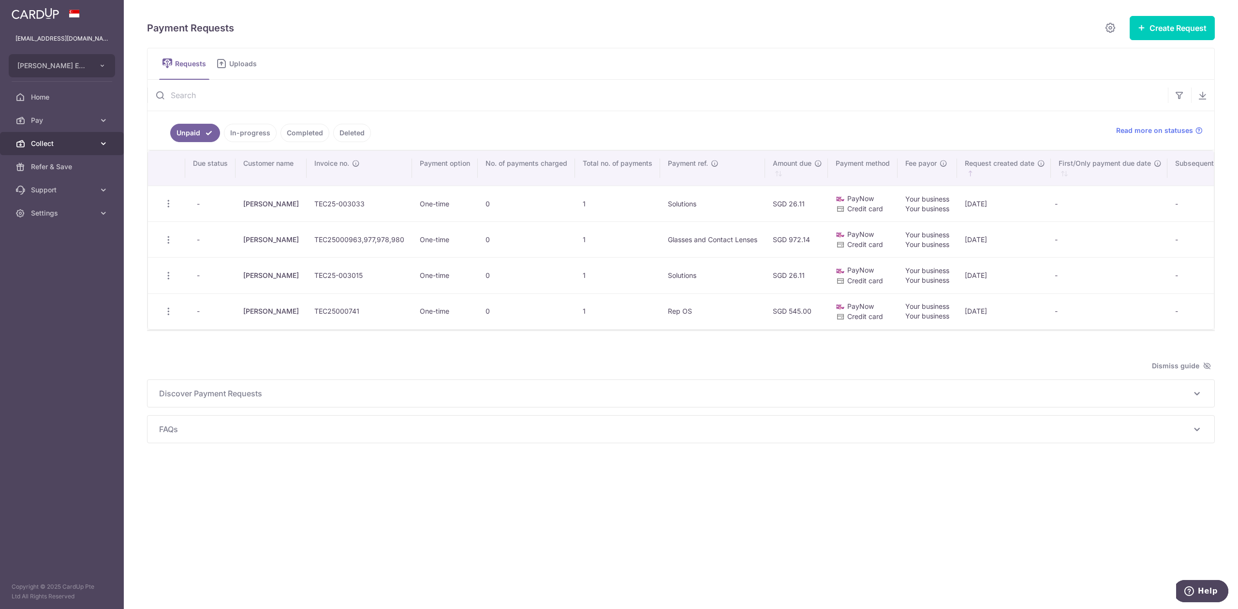  I want to click on img: CardUp, so click(35, 14).